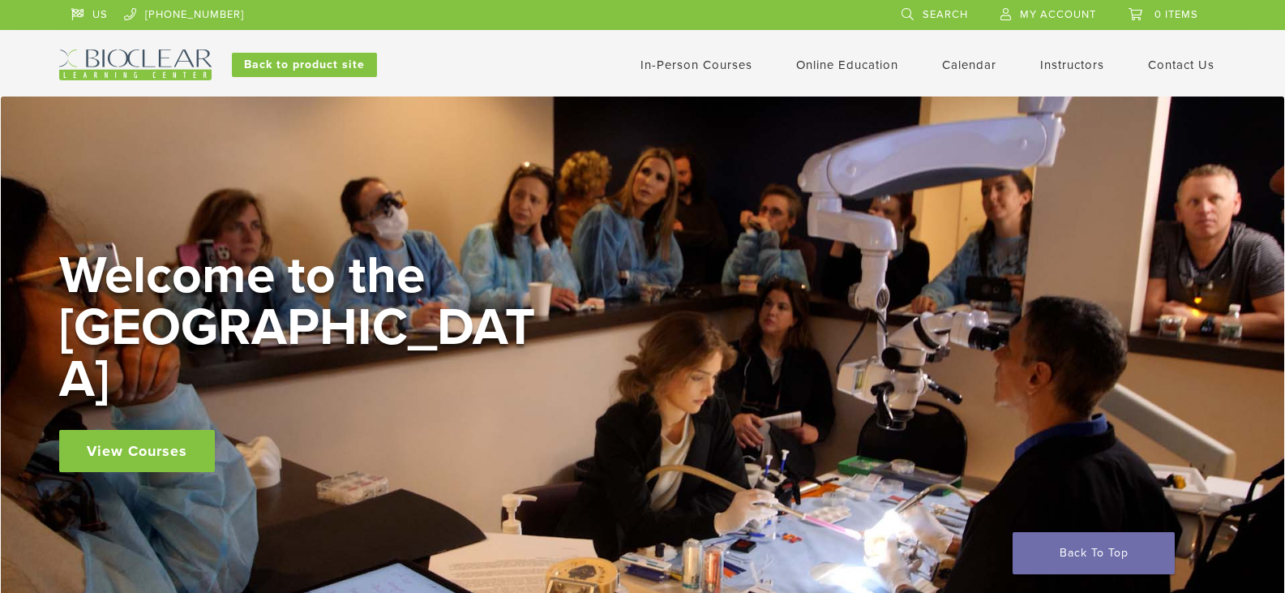 This screenshot has height=593, width=1285. I want to click on a: Calendar, so click(969, 65).